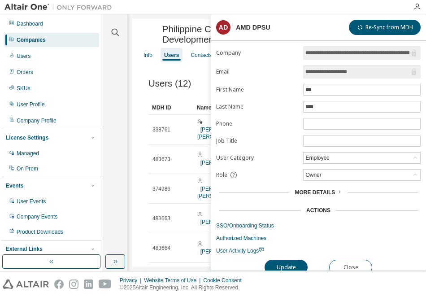 The height and width of the screenshot is (297, 426). What do you see at coordinates (257, 72) in the screenshot?
I see `label: Email` at bounding box center [257, 72].